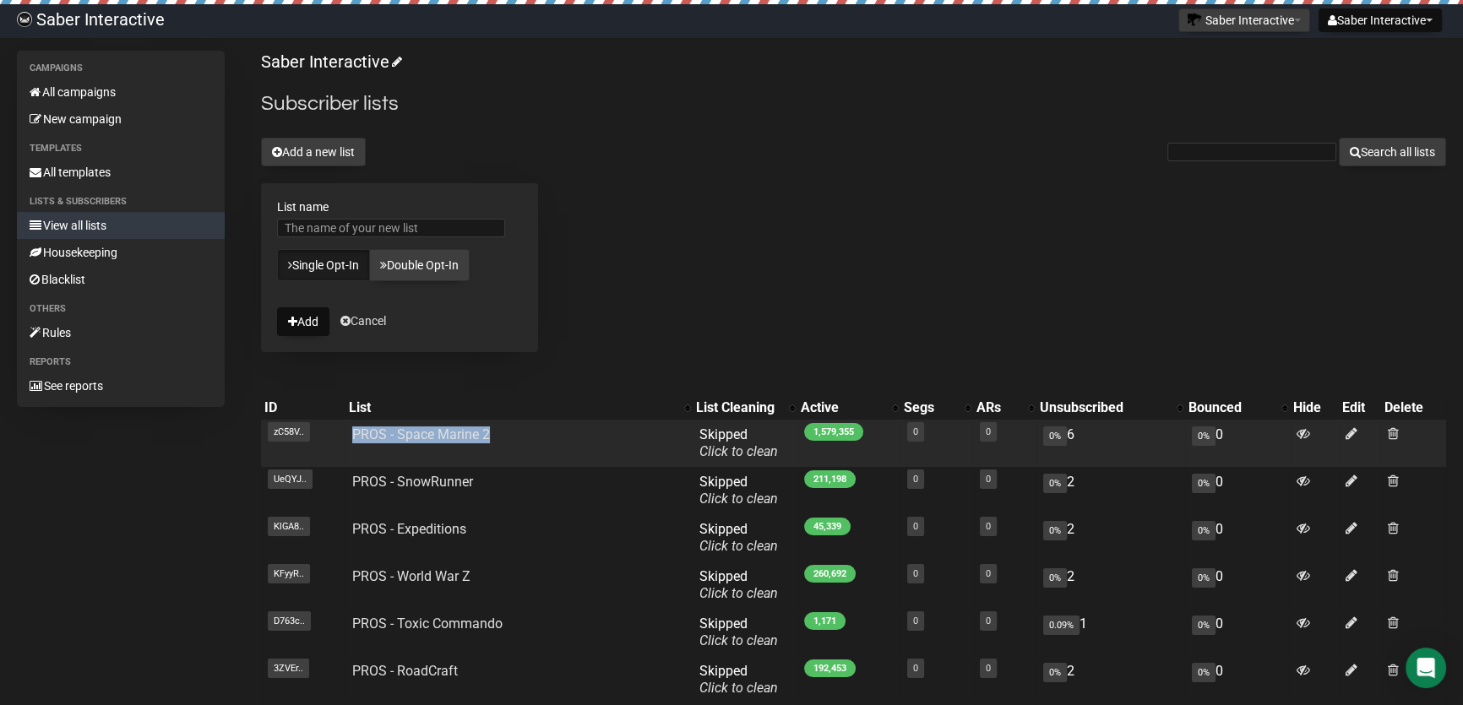 The image size is (1463, 705). What do you see at coordinates (1103, 408) in the screenshot?
I see `div: Unsubscribed` at bounding box center [1103, 408].